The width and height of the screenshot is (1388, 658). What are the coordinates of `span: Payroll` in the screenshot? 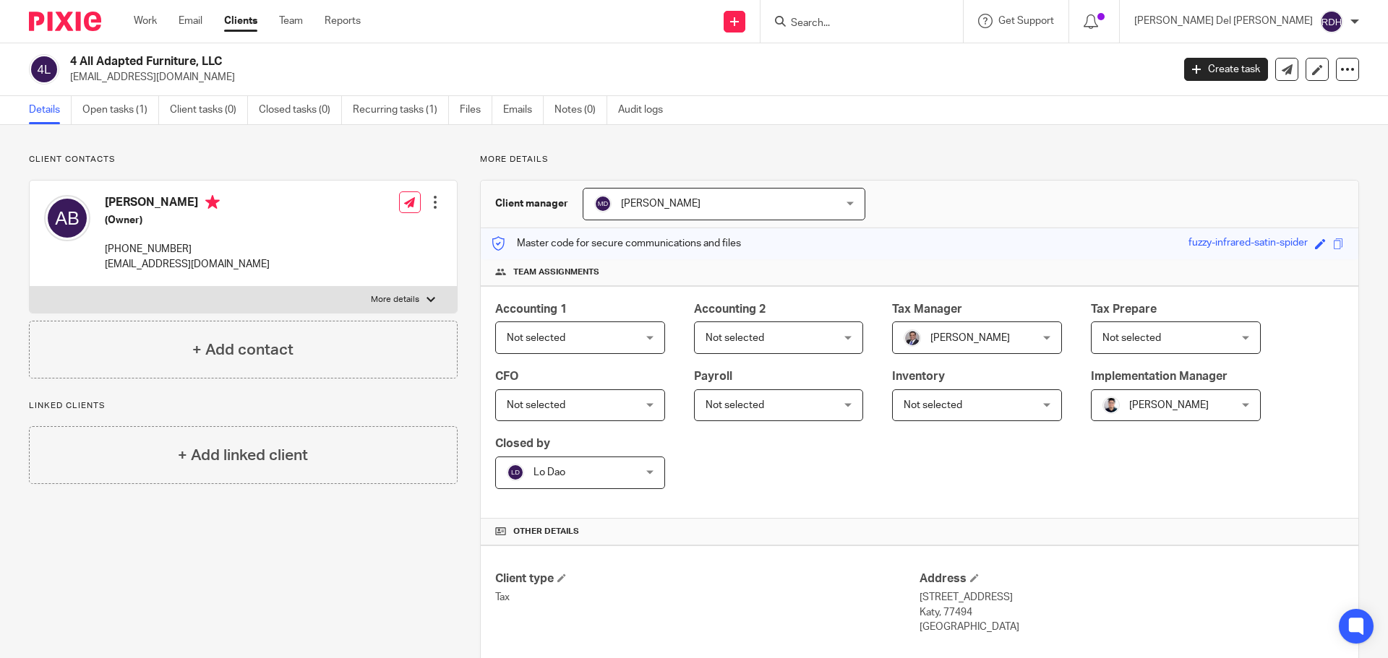 It's located at (713, 377).